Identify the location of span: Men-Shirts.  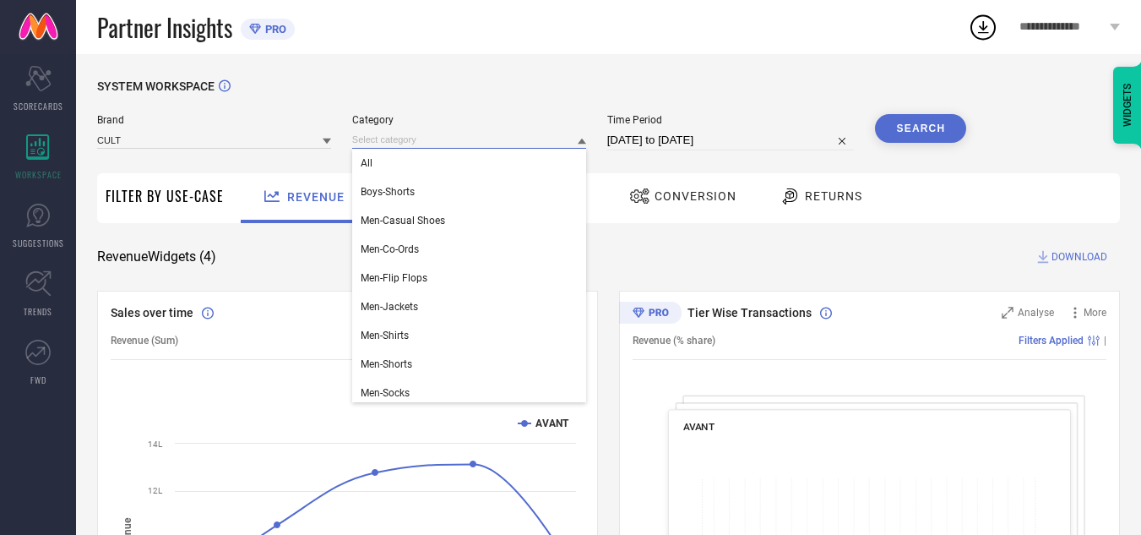
(384, 335).